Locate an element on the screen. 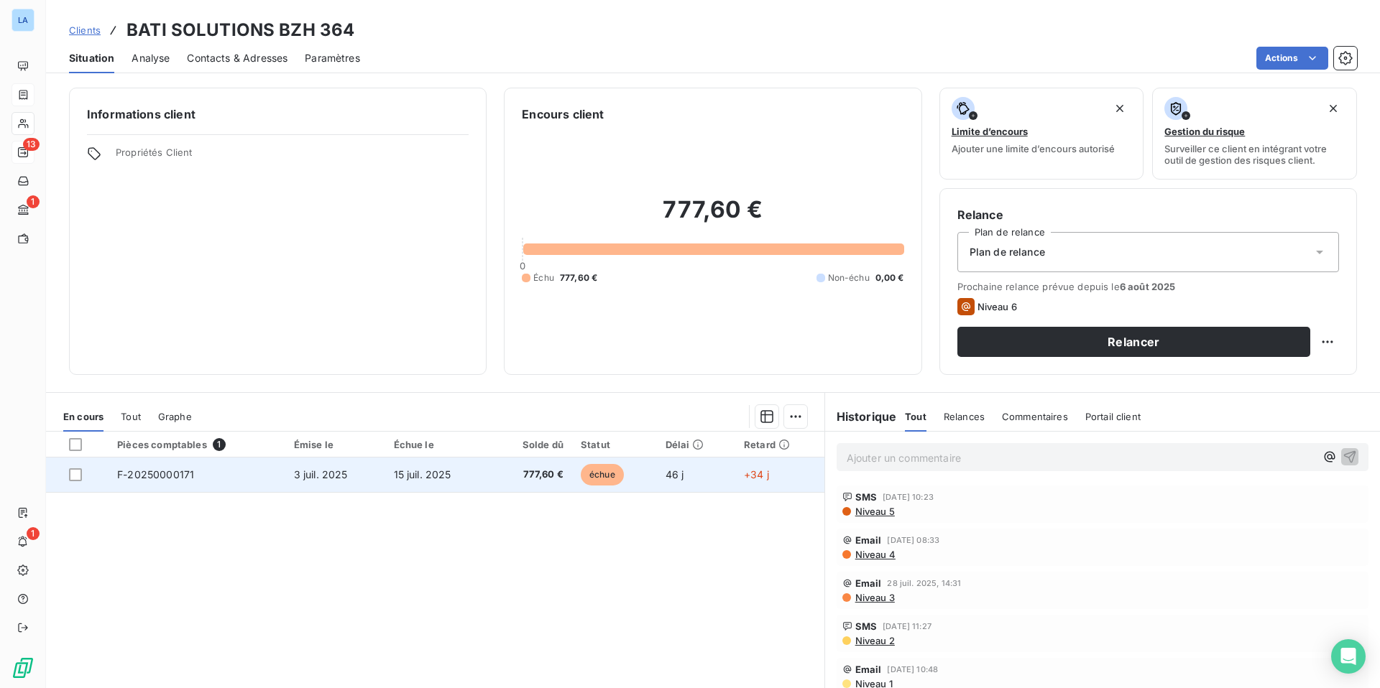 The height and width of the screenshot is (688, 1380). span: 15 juil. 2025 is located at coordinates (423, 474).